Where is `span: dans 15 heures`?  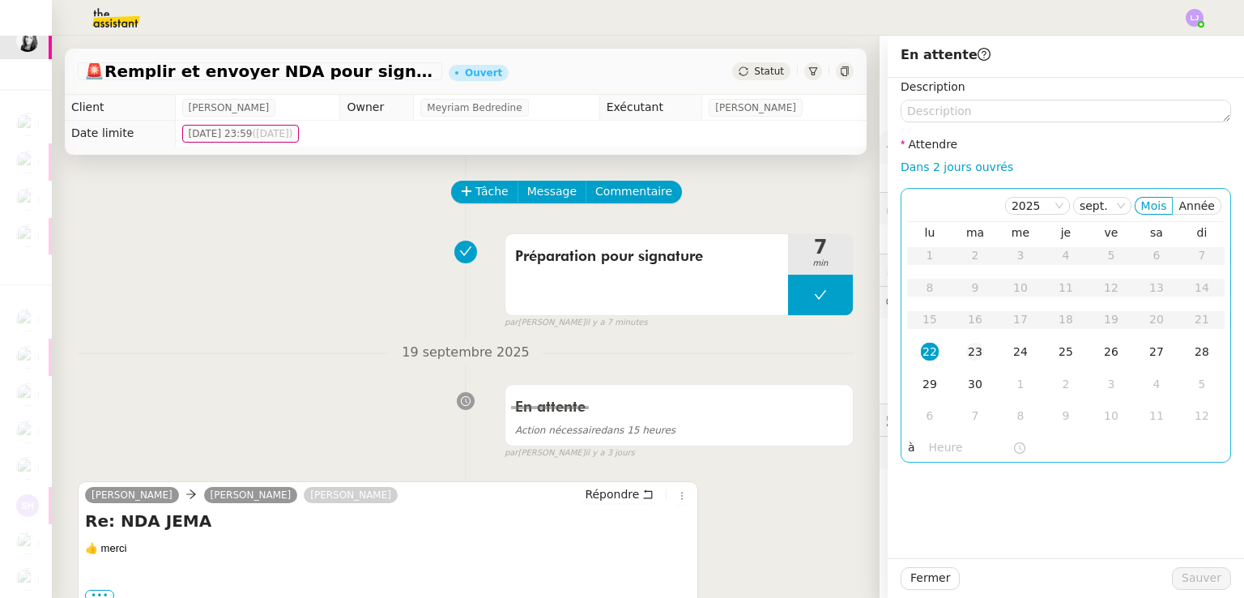 span: dans 15 heures is located at coordinates (595, 430).